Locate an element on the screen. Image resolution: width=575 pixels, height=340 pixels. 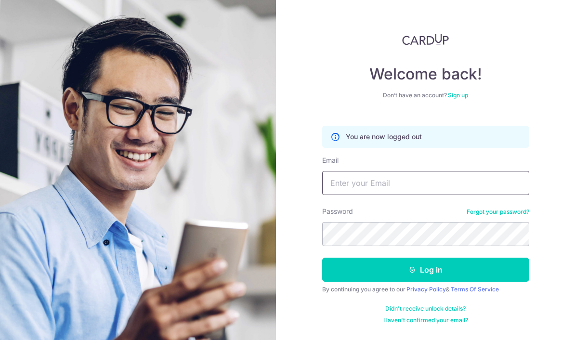
label: Email is located at coordinates (331, 160).